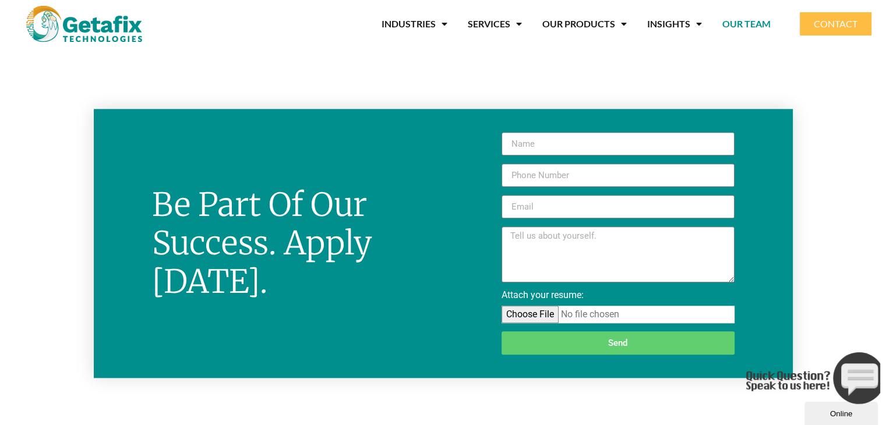 The height and width of the screenshot is (425, 886). Describe the element at coordinates (494, 24) in the screenshot. I see `a: SERVICES` at that location.